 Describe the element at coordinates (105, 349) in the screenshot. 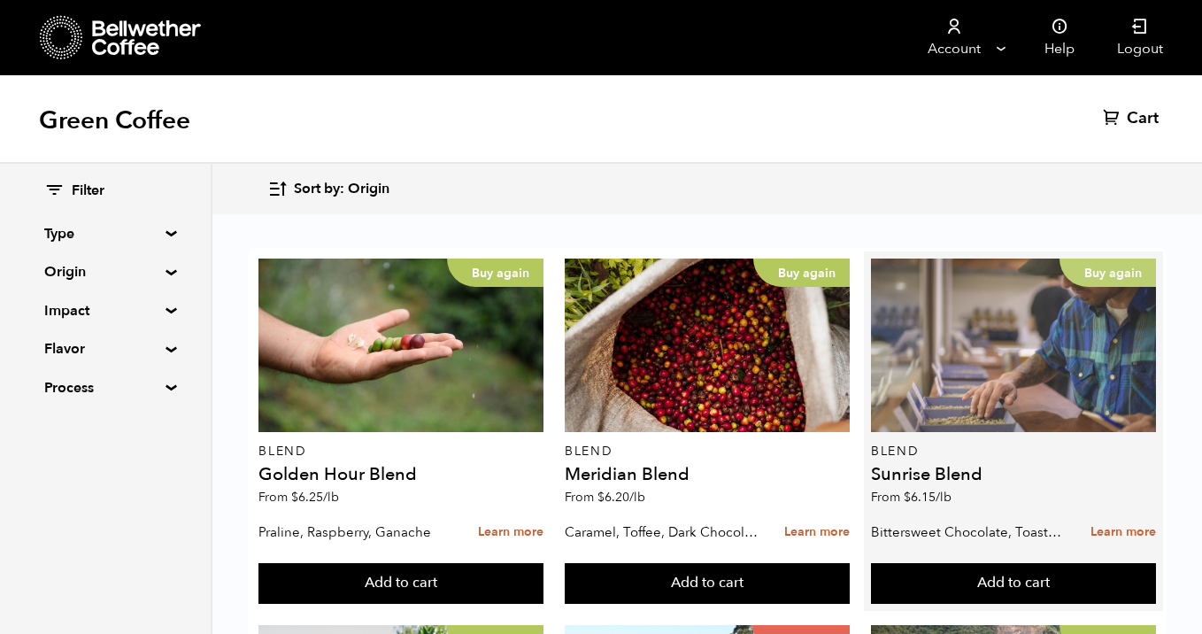

I see `summary: Flavor` at that location.